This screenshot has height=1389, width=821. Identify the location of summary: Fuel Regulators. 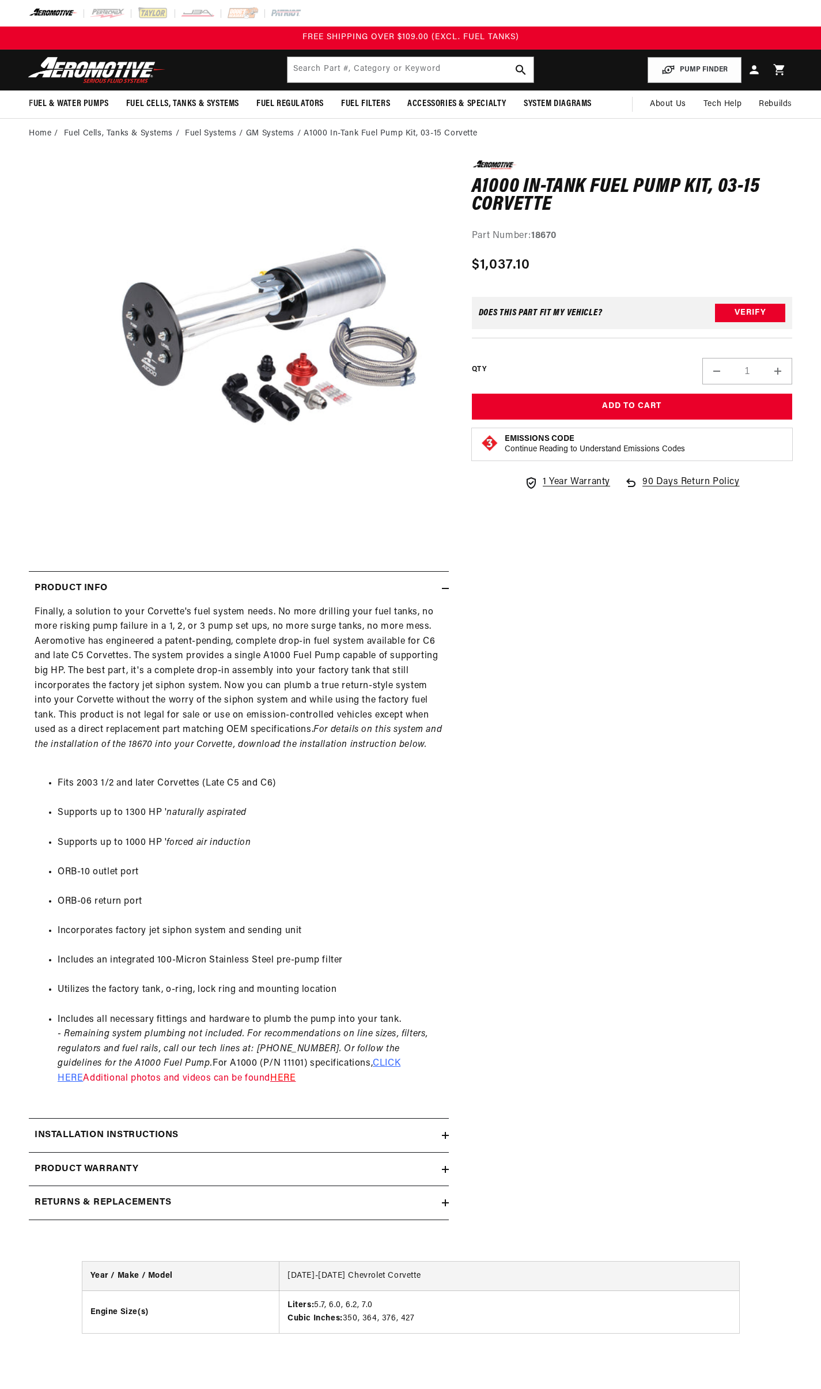
(290, 104).